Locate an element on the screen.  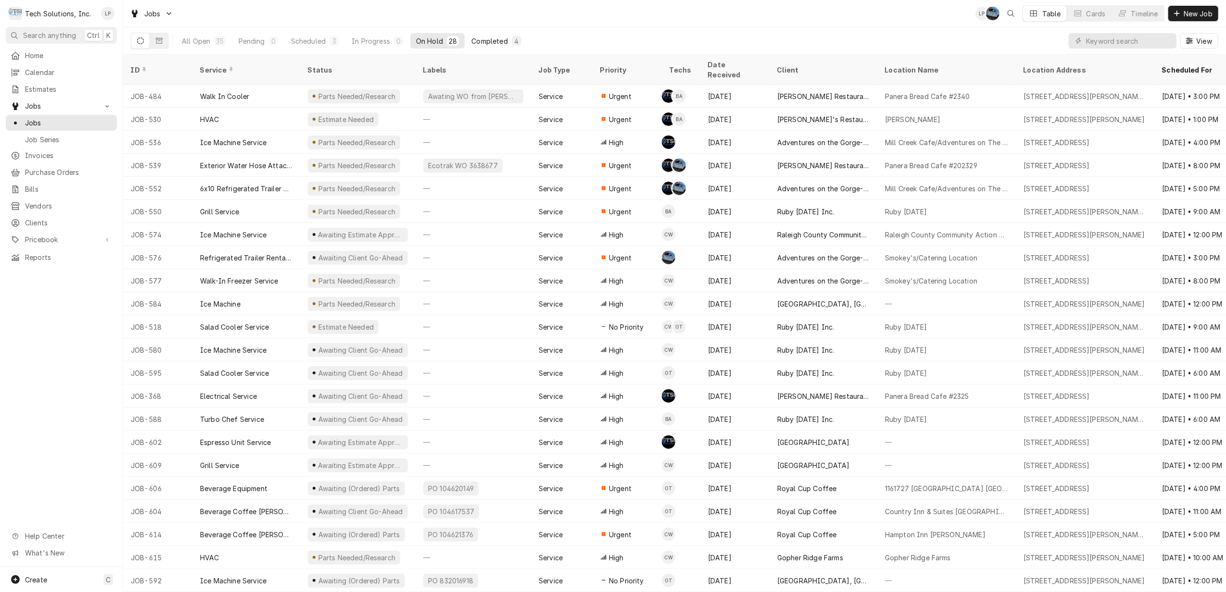
a: Clients is located at coordinates (61, 223).